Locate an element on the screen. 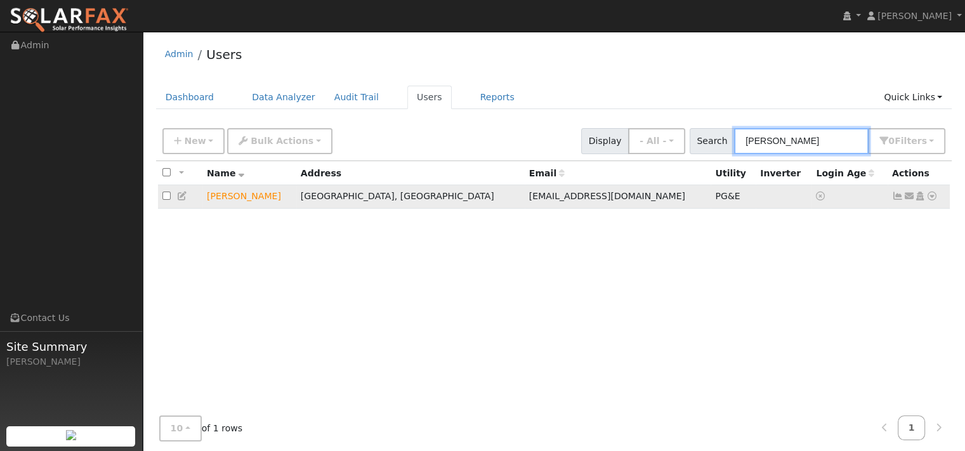 The width and height of the screenshot is (965, 451). span: Display is located at coordinates (605, 141).